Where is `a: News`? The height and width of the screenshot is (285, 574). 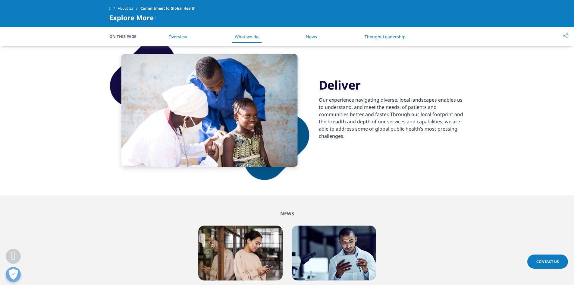
a: News is located at coordinates (311, 36).